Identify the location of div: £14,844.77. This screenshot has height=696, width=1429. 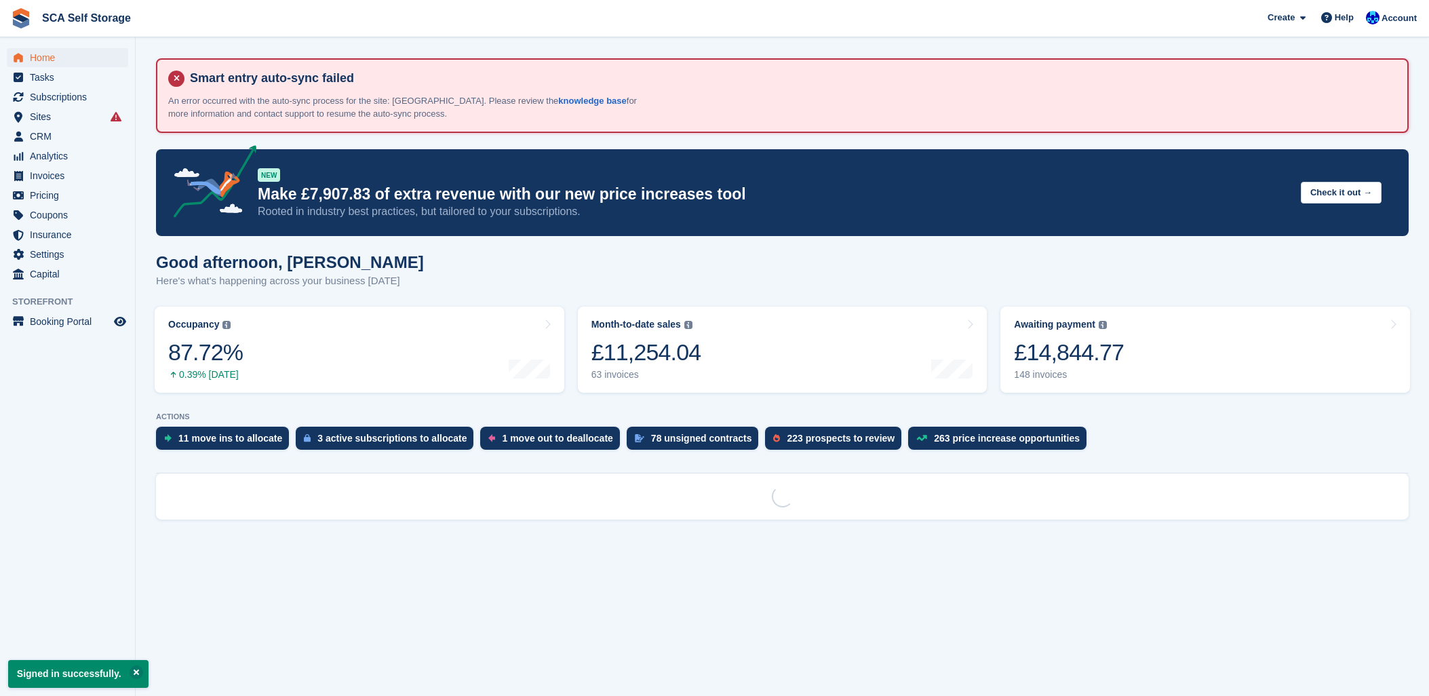
(1069, 352).